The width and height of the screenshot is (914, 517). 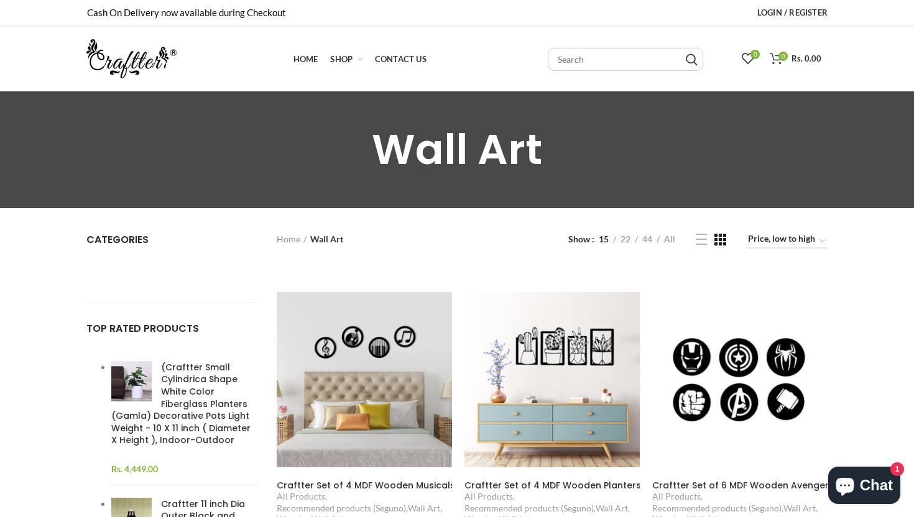 I want to click on span: Craftter Set of 4 MDF Wooden Planters Decorative Wooden Wall Art Panel Frame, so click(x=648, y=486).